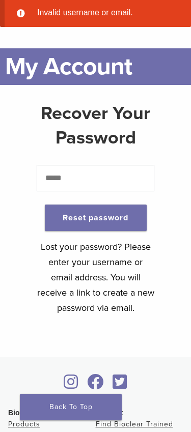 This screenshot has width=191, height=432. What do you see at coordinates (96, 218) in the screenshot?
I see `button: Reset password` at bounding box center [96, 218].